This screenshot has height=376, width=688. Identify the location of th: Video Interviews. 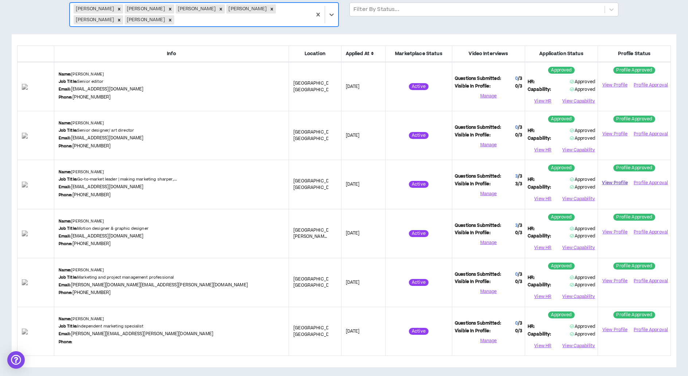
(489, 54).